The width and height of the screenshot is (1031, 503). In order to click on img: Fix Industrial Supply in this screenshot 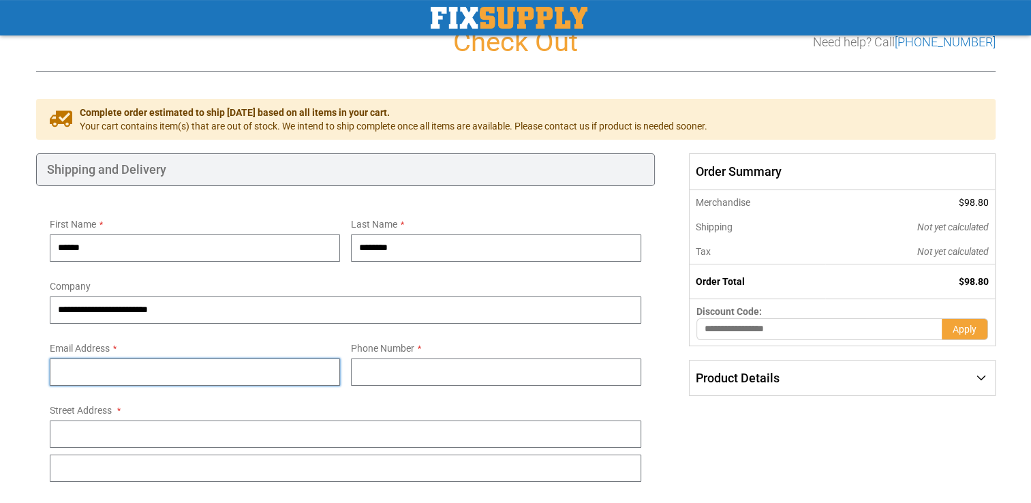, I will do `click(509, 18)`.